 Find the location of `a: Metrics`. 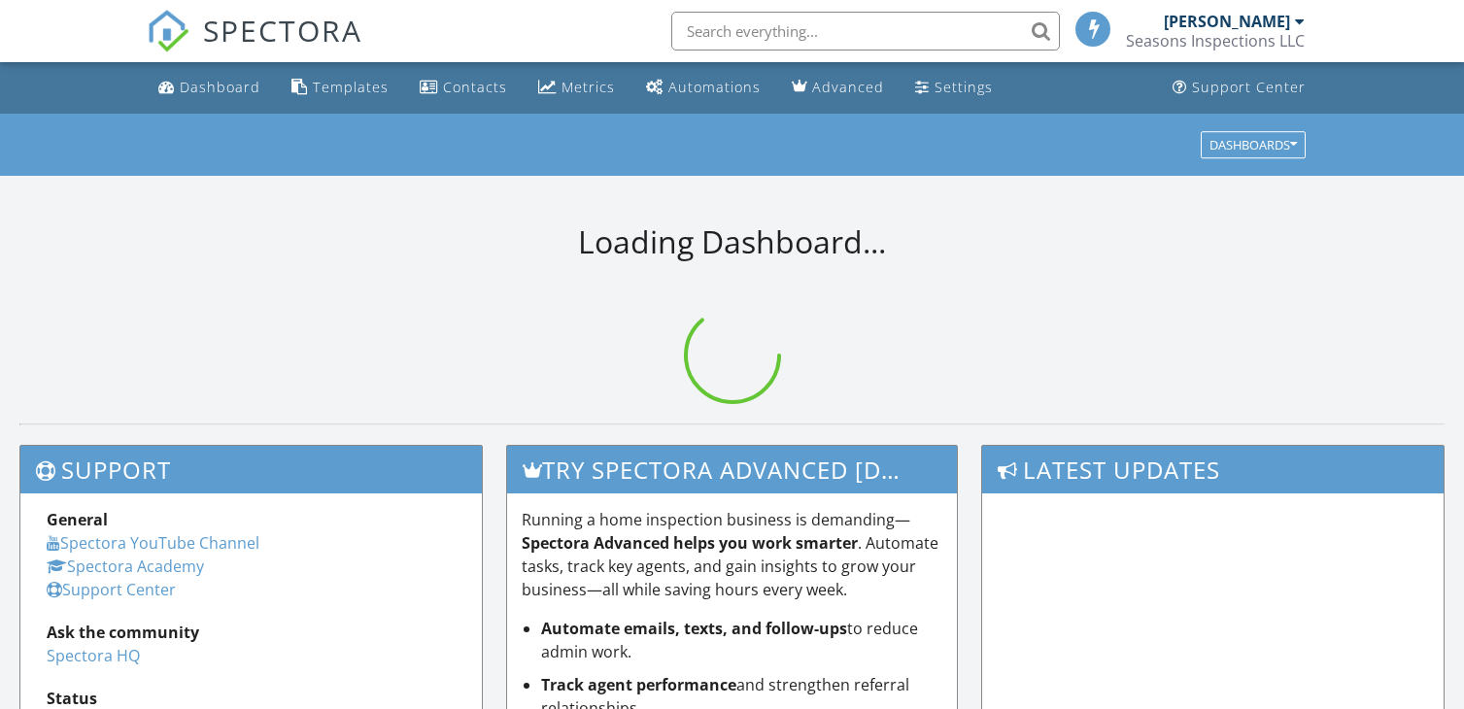

a: Metrics is located at coordinates (576, 87).